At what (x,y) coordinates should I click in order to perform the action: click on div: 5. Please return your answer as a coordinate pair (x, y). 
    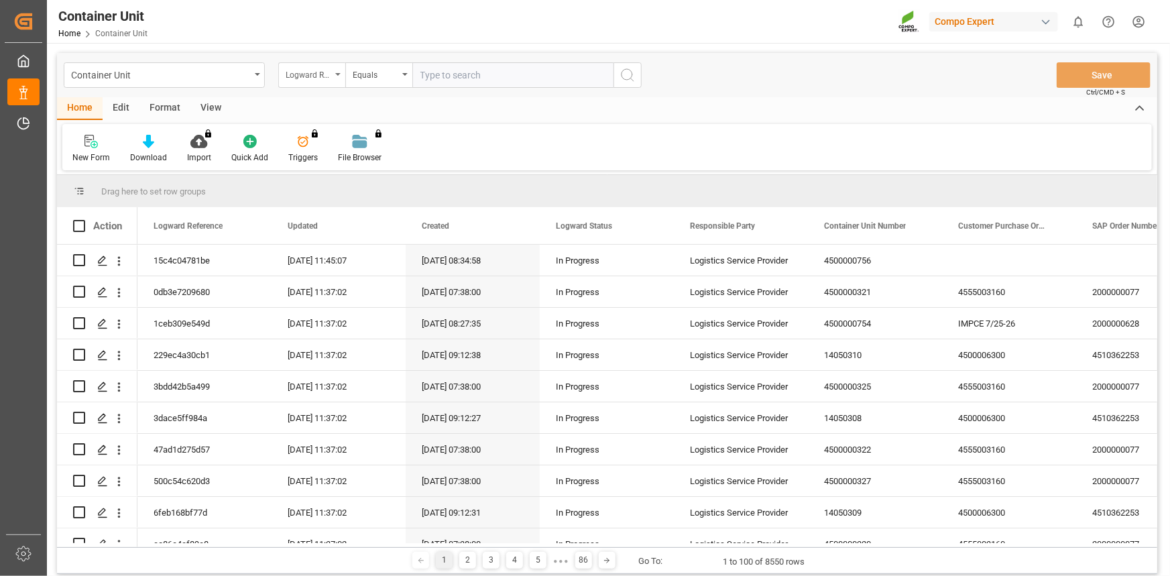
    Looking at the image, I should click on (538, 560).